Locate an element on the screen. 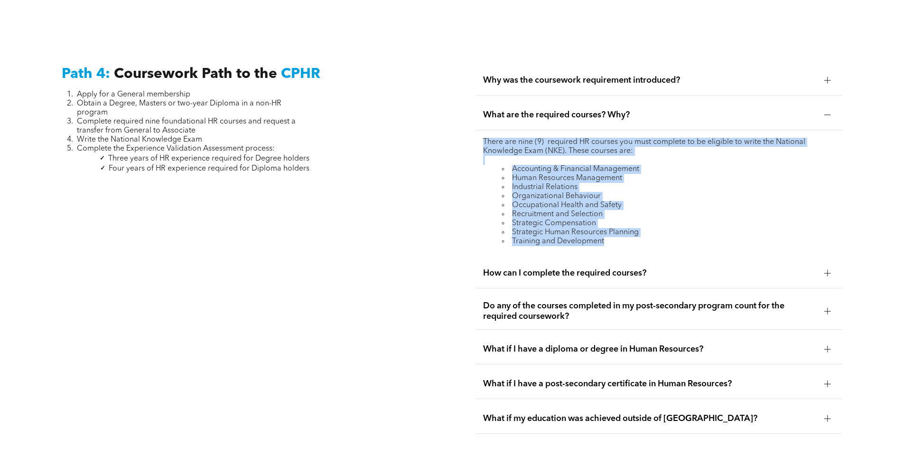 The image size is (904, 449). span: Write the National Knowledge Exam is located at coordinates (140, 140).